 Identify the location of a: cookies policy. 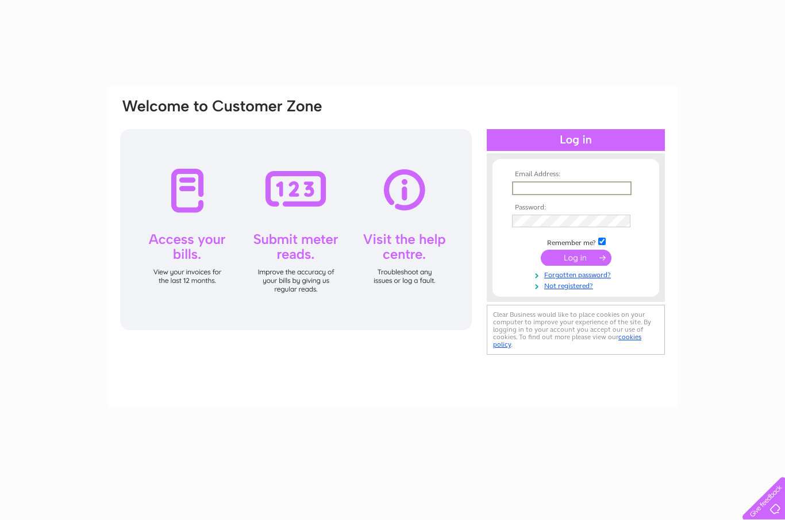
(567, 341).